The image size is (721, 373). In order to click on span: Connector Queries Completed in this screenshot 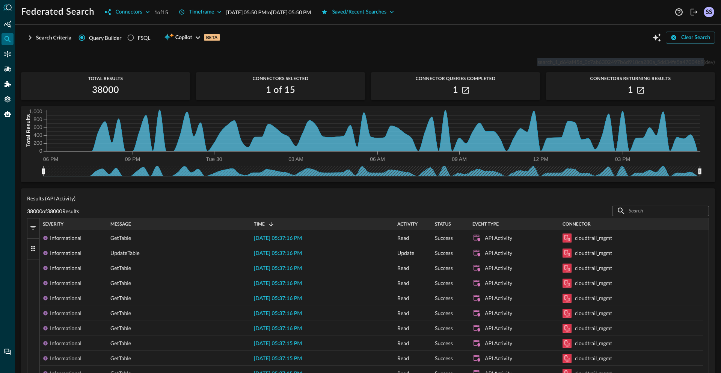, I will do `click(456, 79)`.